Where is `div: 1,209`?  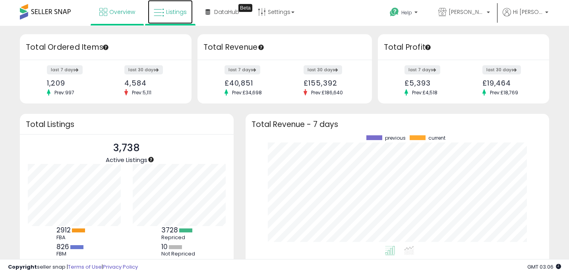
div: 1,209 is located at coordinates (73, 83).